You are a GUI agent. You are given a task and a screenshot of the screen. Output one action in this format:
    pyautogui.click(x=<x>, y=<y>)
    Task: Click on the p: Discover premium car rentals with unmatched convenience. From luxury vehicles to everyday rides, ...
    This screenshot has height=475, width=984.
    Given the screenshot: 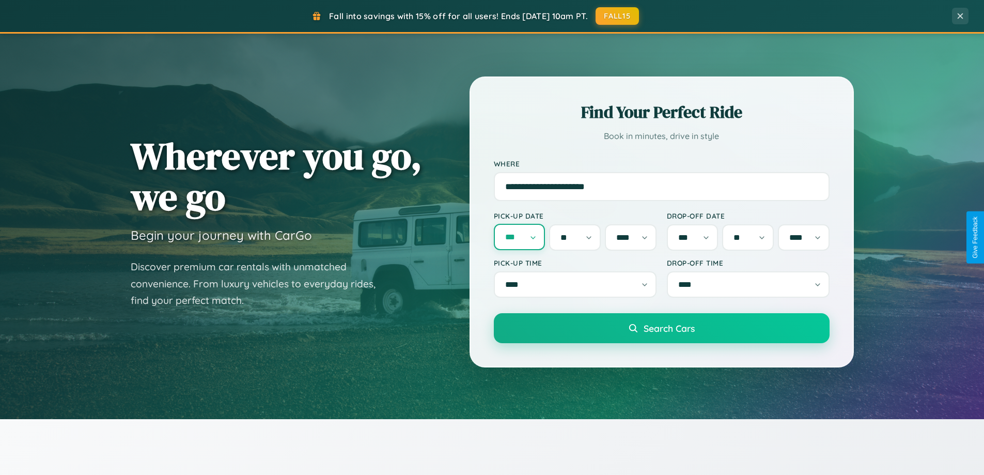 What is the action you would take?
    pyautogui.click(x=260, y=284)
    